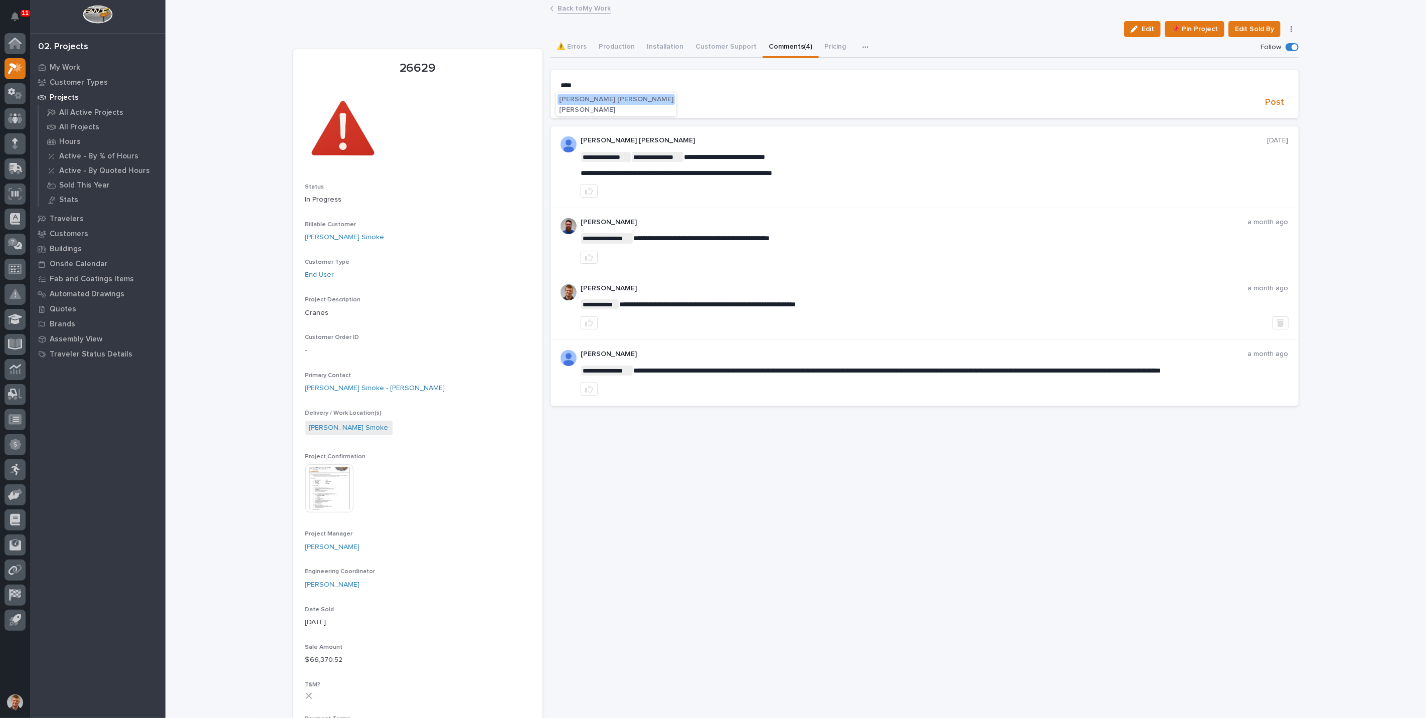 The image size is (1426, 718). What do you see at coordinates (1195, 29) in the screenshot?
I see `span: 📌 Pin Project` at bounding box center [1195, 29].